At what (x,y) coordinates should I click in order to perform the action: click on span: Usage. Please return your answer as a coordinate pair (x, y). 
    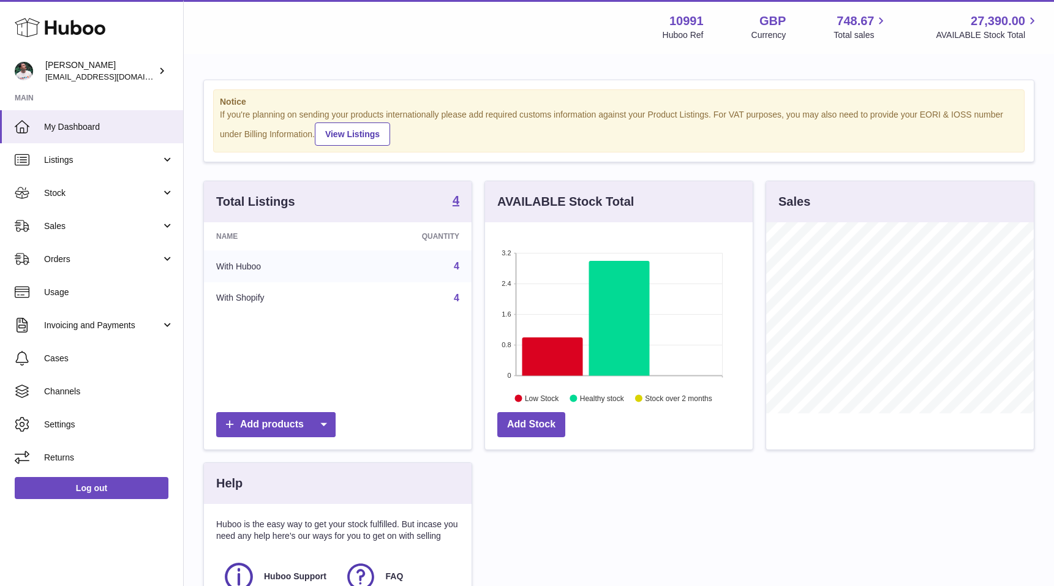
    Looking at the image, I should click on (109, 292).